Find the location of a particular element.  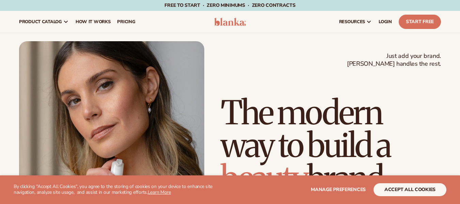

p: By clicking "Accept All Cookies", you agree to the storing of cookies on your device to enhance s... is located at coordinates (120, 190).